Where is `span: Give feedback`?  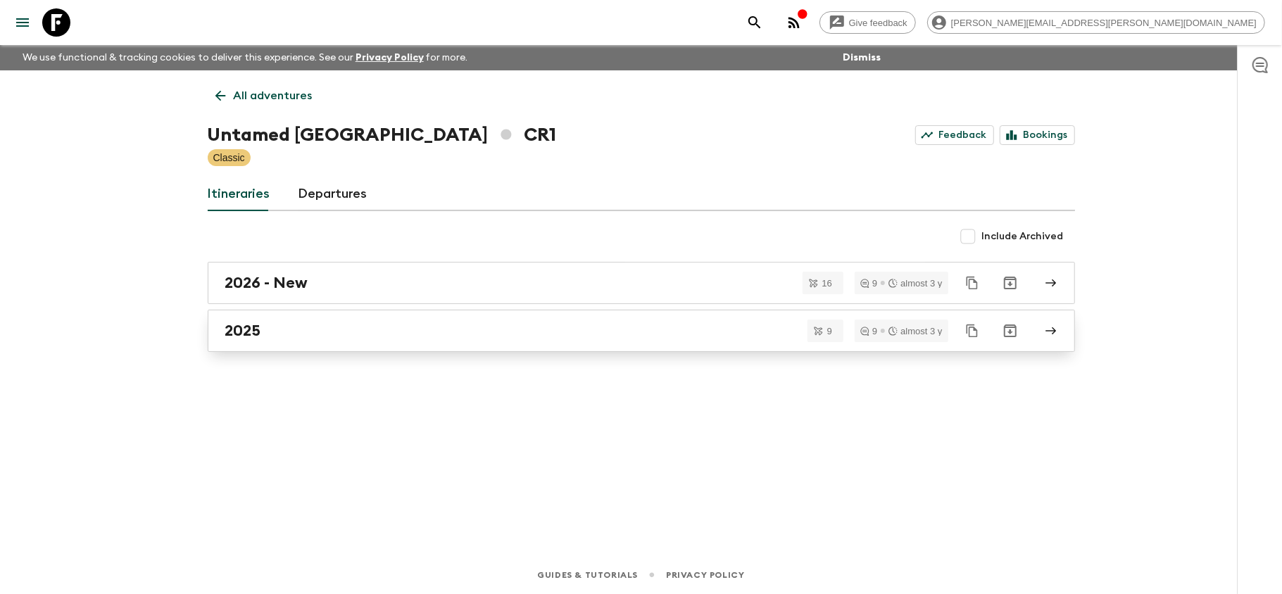 span: Give feedback is located at coordinates (878, 23).